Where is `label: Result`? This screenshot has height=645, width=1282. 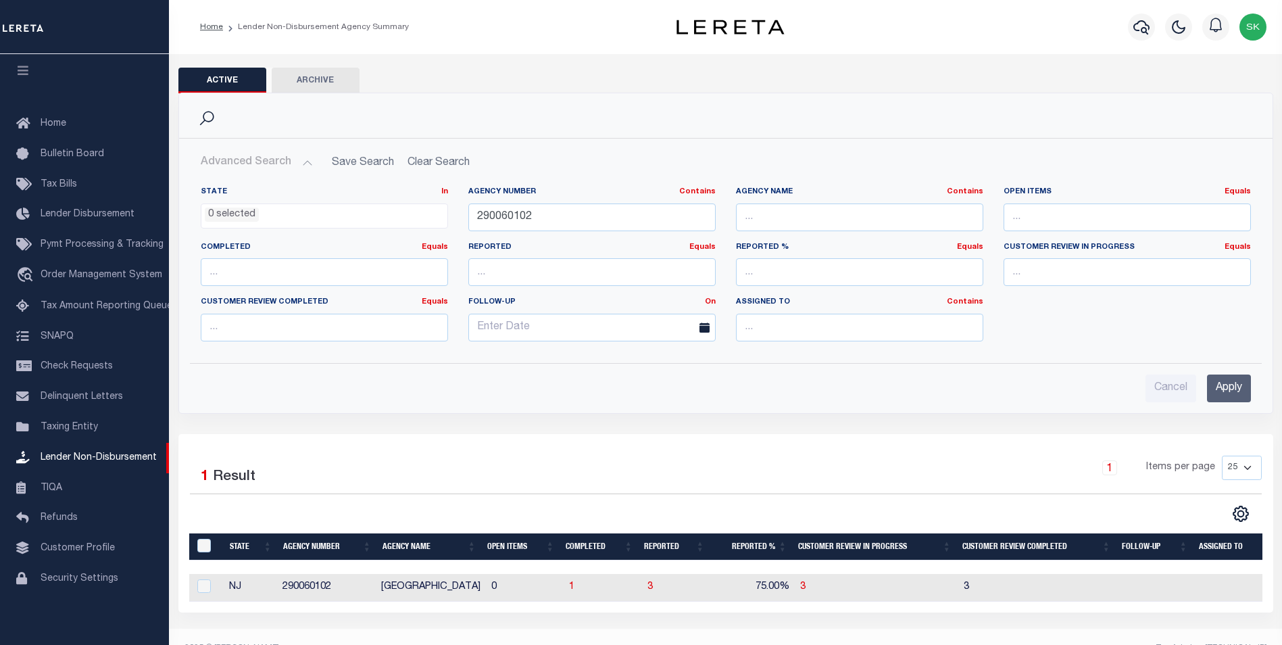 label: Result is located at coordinates (234, 477).